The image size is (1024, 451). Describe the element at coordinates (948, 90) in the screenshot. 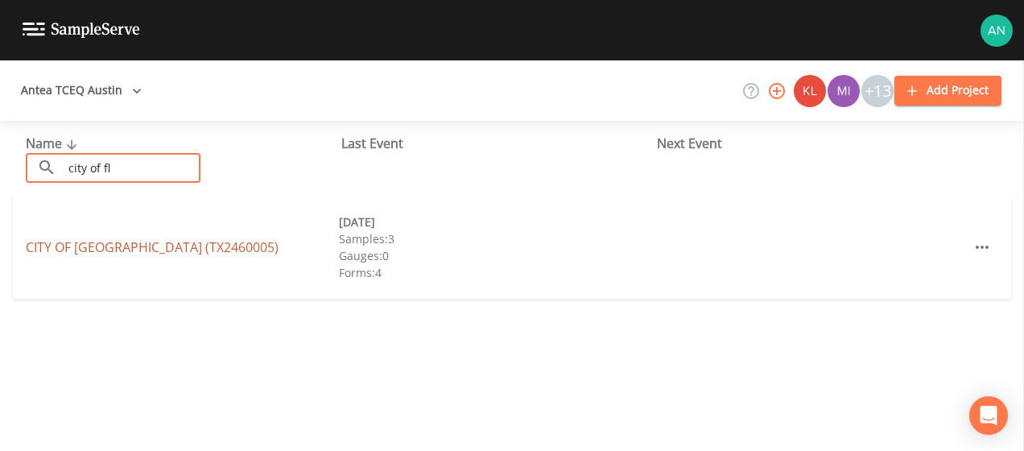

I see `button: Add Project` at that location.